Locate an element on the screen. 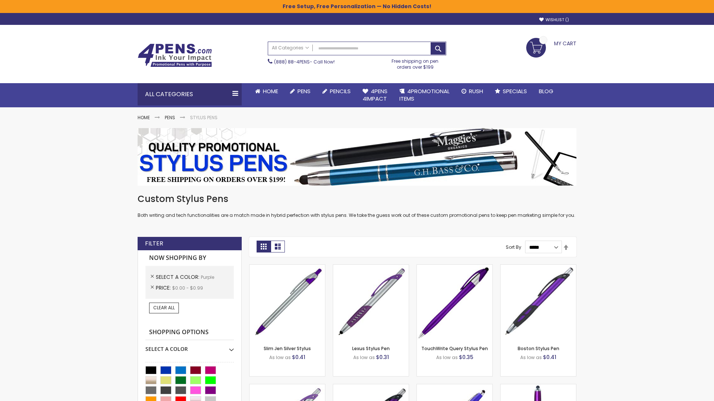 The width and height of the screenshot is (714, 401). a: TouchWrite Query Stylus Pen-Purple is located at coordinates (454, 268).